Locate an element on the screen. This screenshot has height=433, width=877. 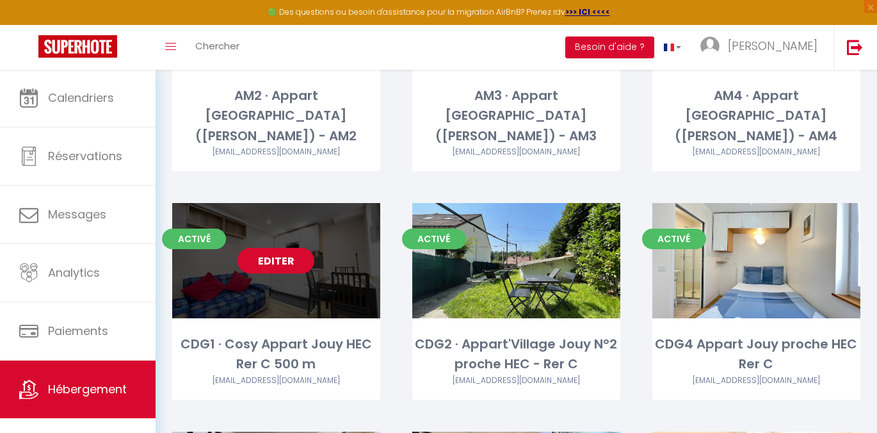
a: >>> ICI <<<< is located at coordinates (588, 12).